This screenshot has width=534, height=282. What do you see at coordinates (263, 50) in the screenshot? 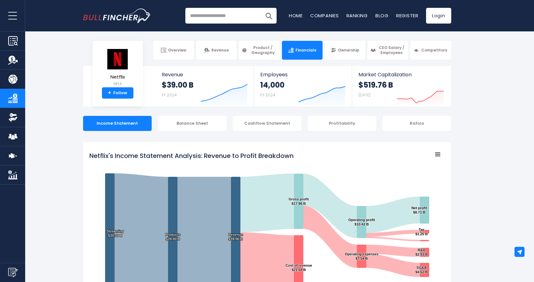
I see `span: Product / Geography` at bounding box center [263, 50].